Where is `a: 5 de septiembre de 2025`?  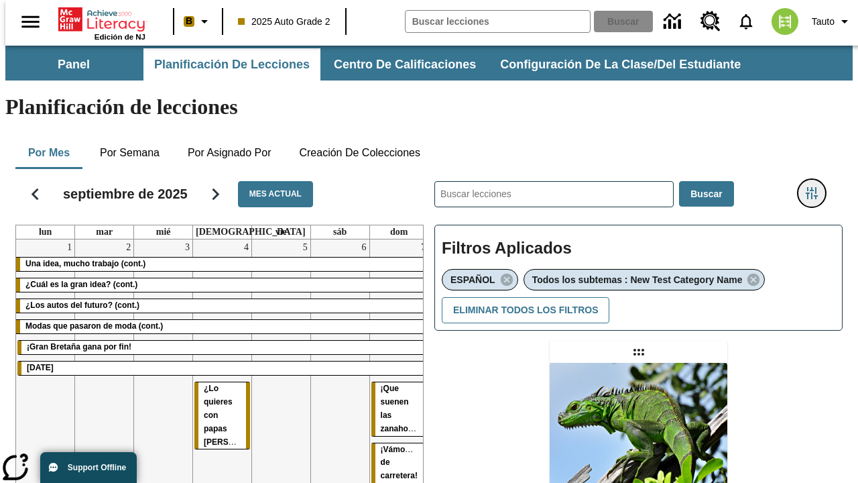 a: 5 de septiembre de 2025 is located at coordinates (305, 247).